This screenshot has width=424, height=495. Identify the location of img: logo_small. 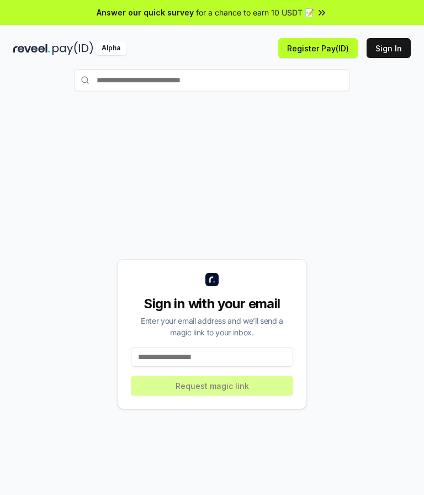
(212, 280).